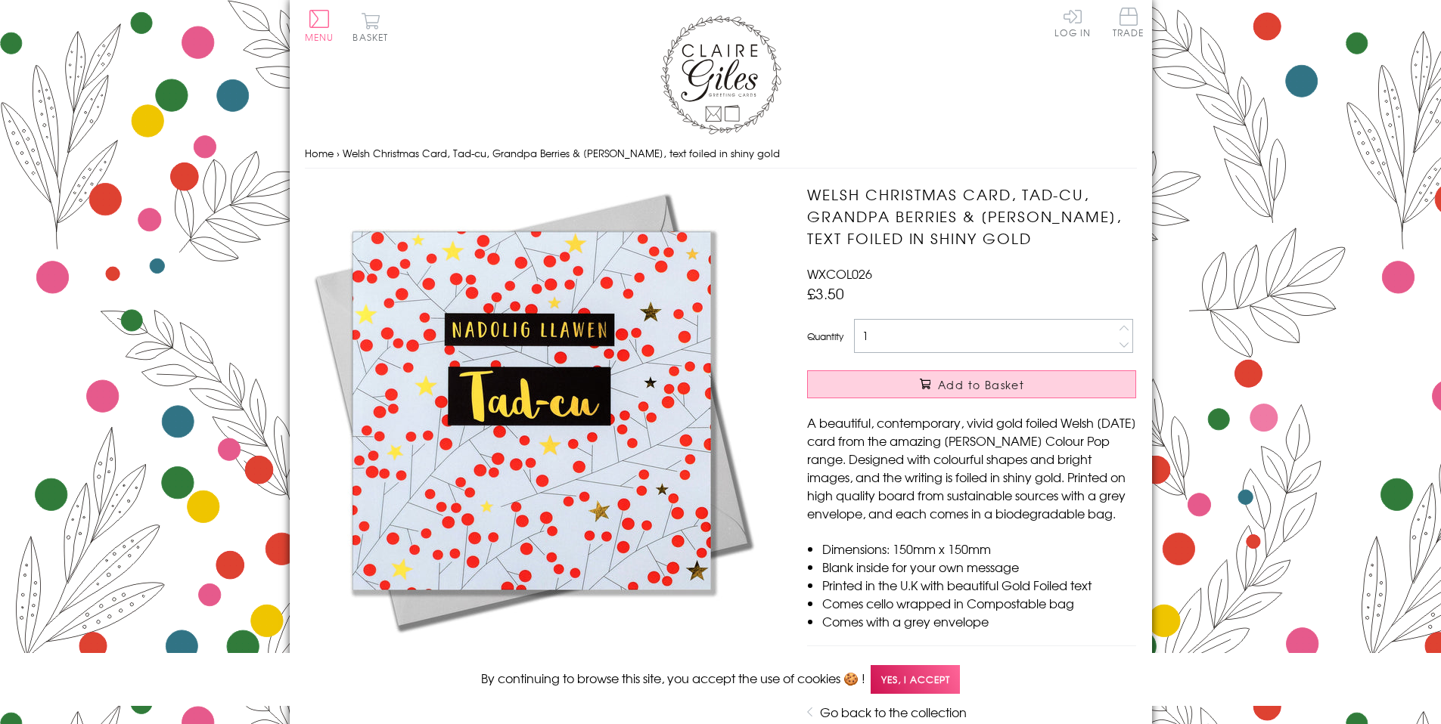 Image resolution: width=1441 pixels, height=724 pixels. Describe the element at coordinates (721, 154) in the screenshot. I see `nav: breadcrumbs` at that location.